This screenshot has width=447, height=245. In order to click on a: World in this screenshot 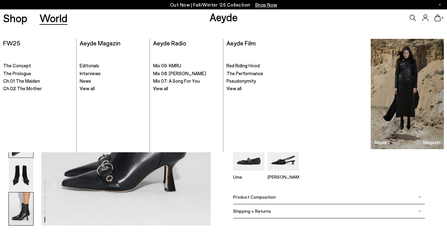, I will do `click(53, 18)`.